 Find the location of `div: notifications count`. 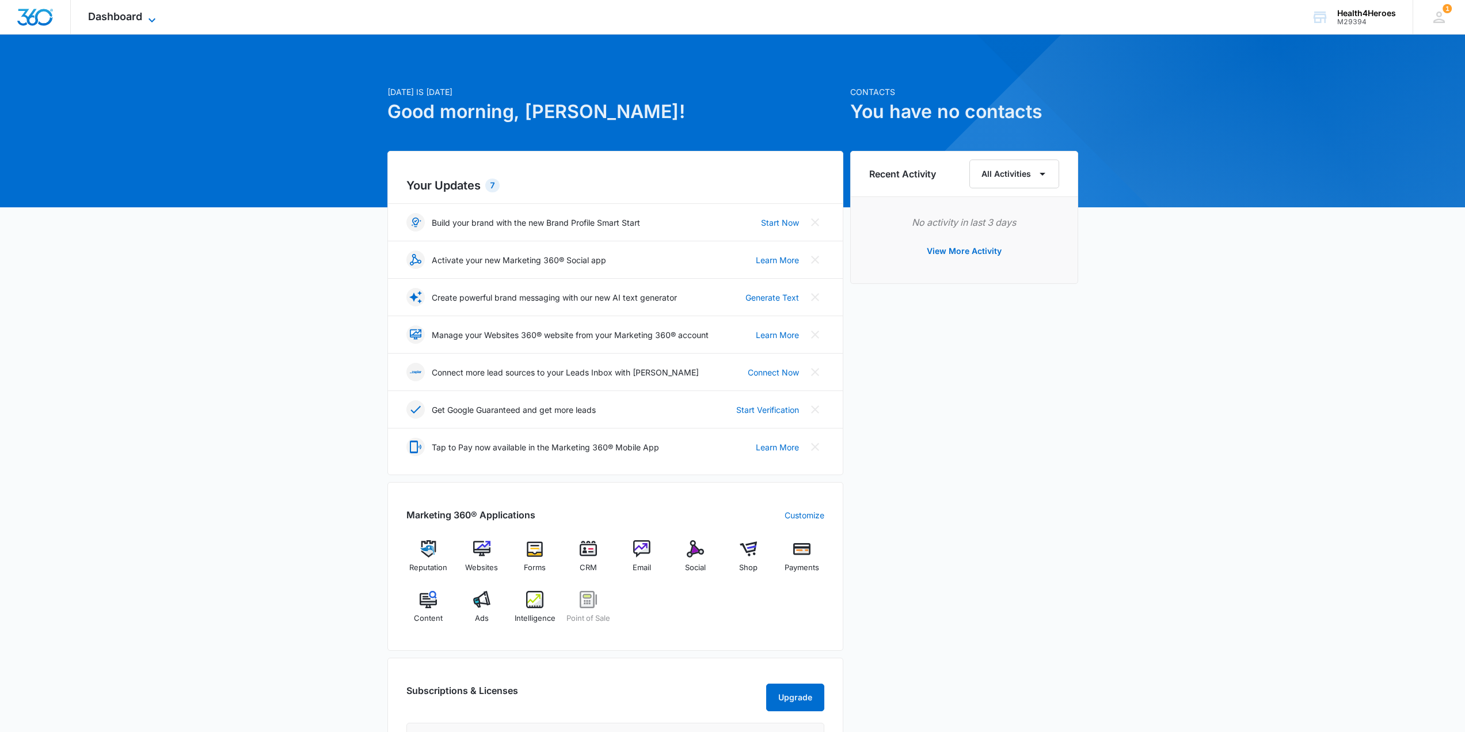

div: notifications count is located at coordinates (1447, 9).